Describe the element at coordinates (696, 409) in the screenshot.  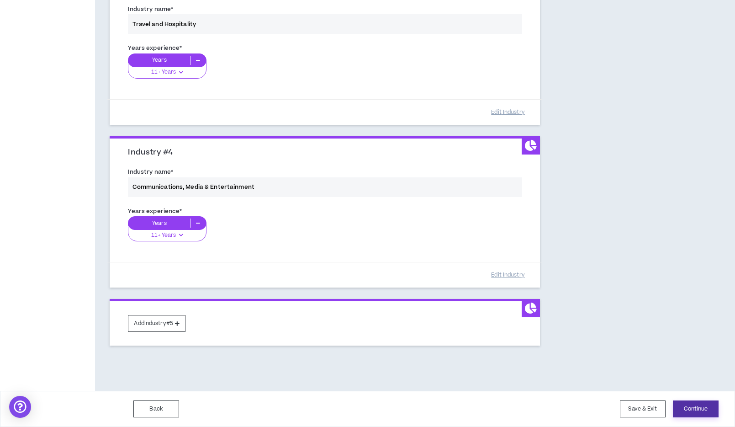
I see `button: Continue` at that location.